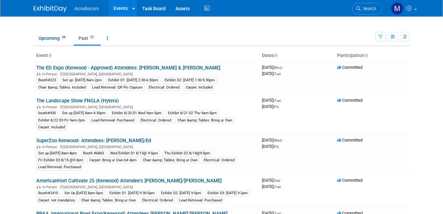 The image size is (443, 214). Describe the element at coordinates (62, 121) in the screenshot. I see `div: Exhibit 8/22 D3 Fri 9am-2pm` at that location.